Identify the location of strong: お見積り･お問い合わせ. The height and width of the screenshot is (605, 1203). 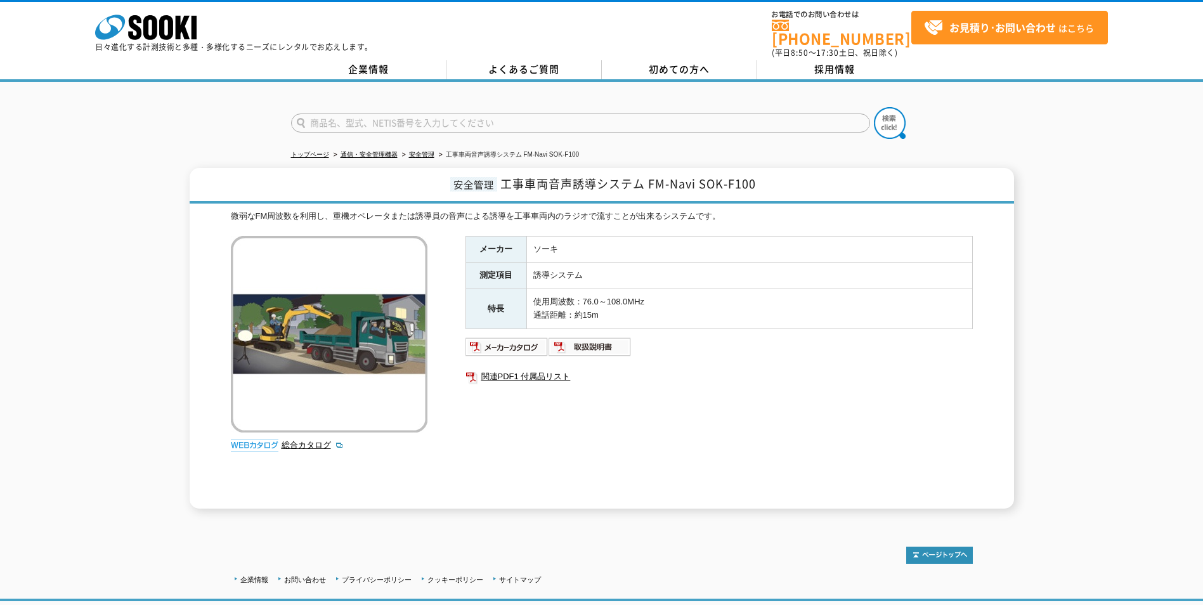
(1002, 27).